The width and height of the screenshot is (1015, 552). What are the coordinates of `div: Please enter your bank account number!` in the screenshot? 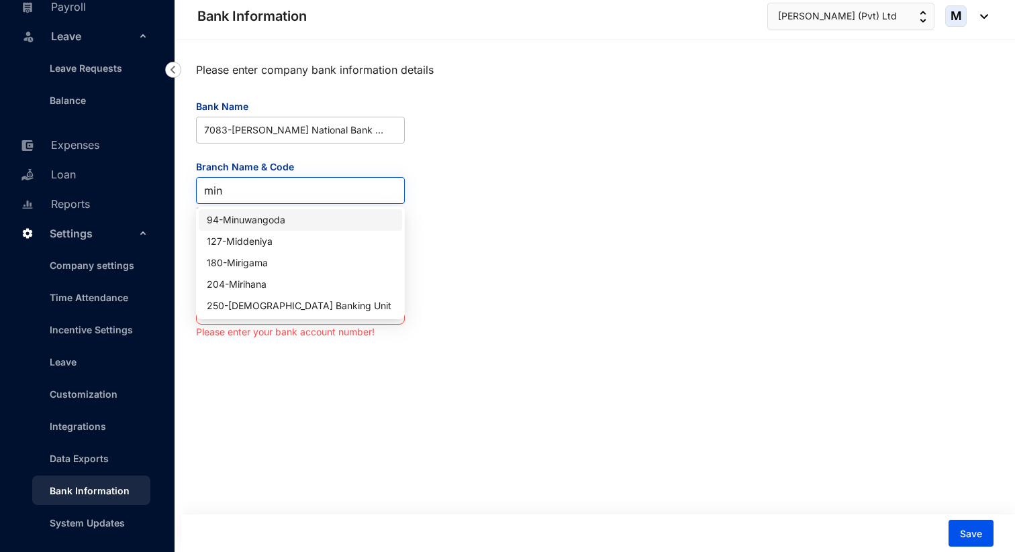 It's located at (300, 332).